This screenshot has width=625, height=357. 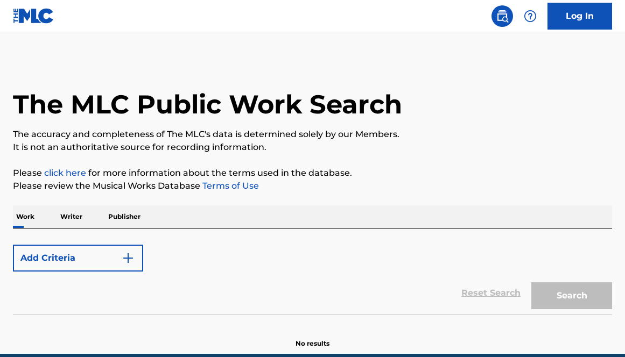 What do you see at coordinates (579, 16) in the screenshot?
I see `a: Log In` at bounding box center [579, 16].